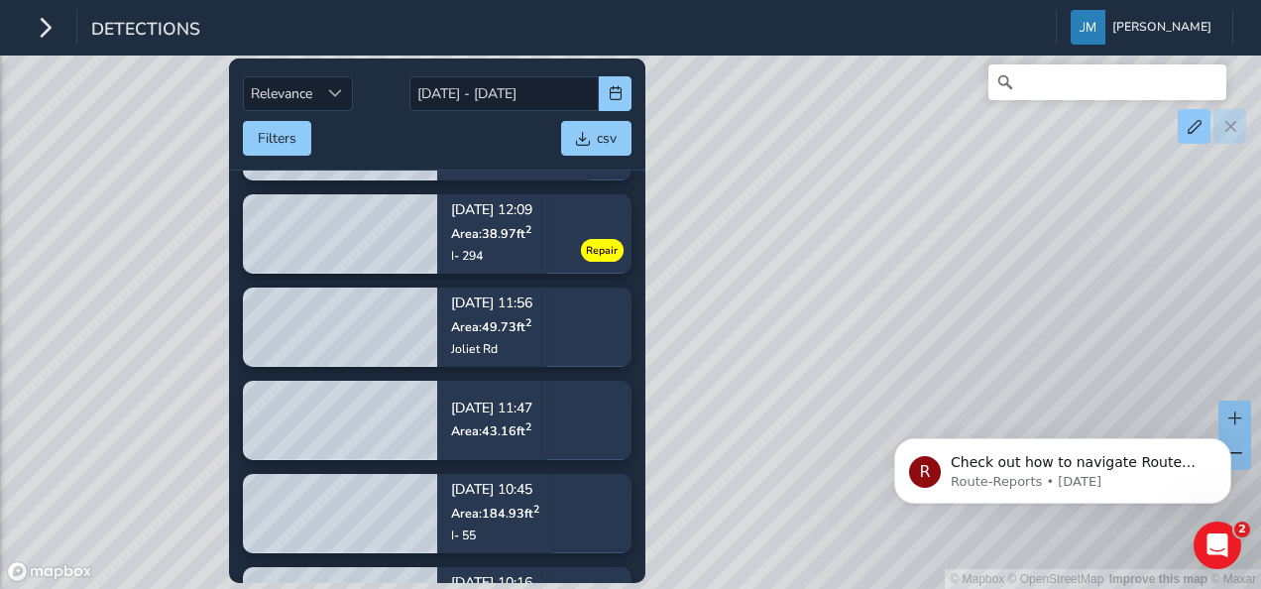  I want to click on div: I- 55, so click(495, 535).